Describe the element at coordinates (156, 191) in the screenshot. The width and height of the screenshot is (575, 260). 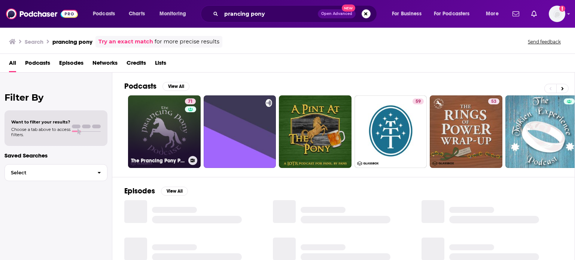
I see `a: EpisodesView All` at that location.